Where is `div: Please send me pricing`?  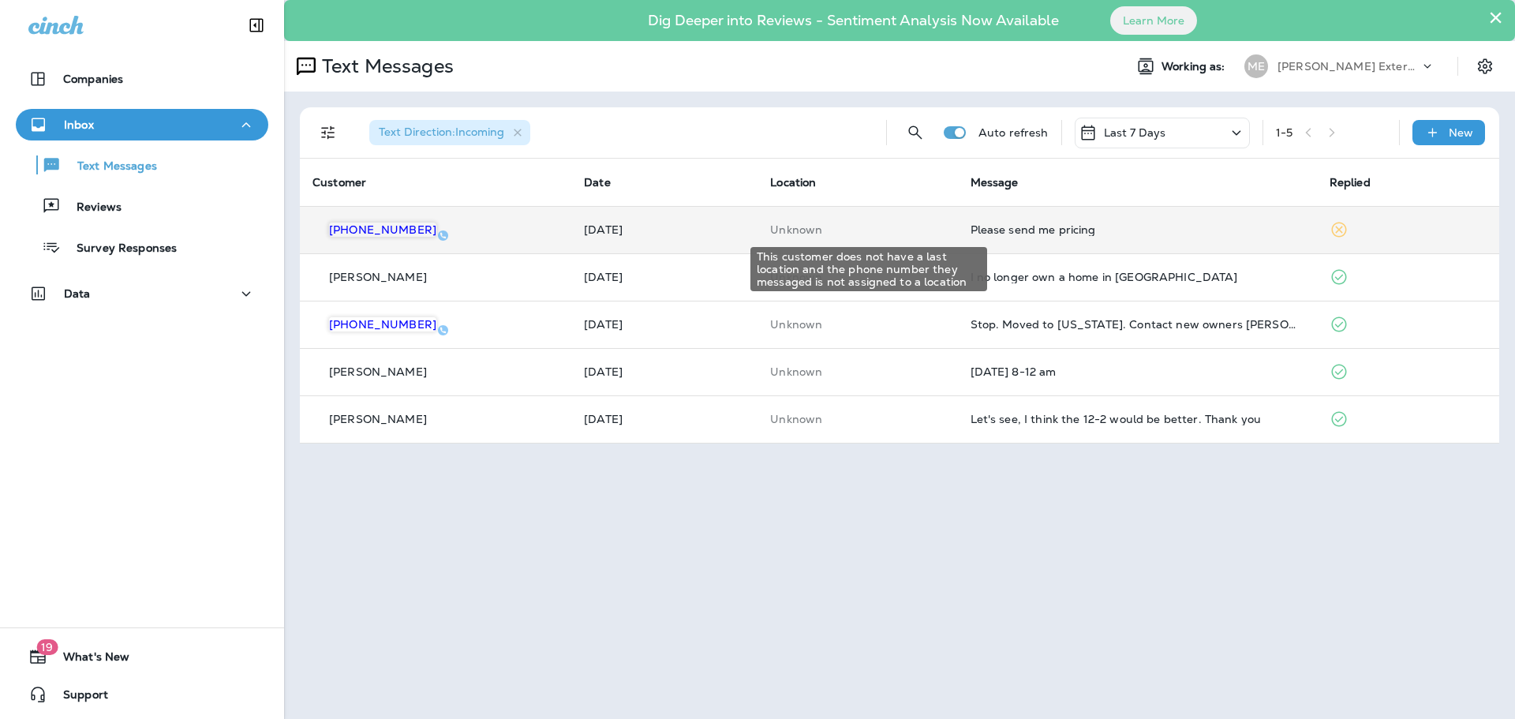
div: Please send me pricing is located at coordinates (1137, 230).